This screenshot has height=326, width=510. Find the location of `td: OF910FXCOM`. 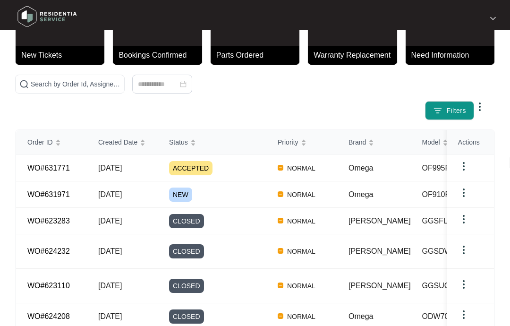

td: OF910FXCOM is located at coordinates (458, 195).